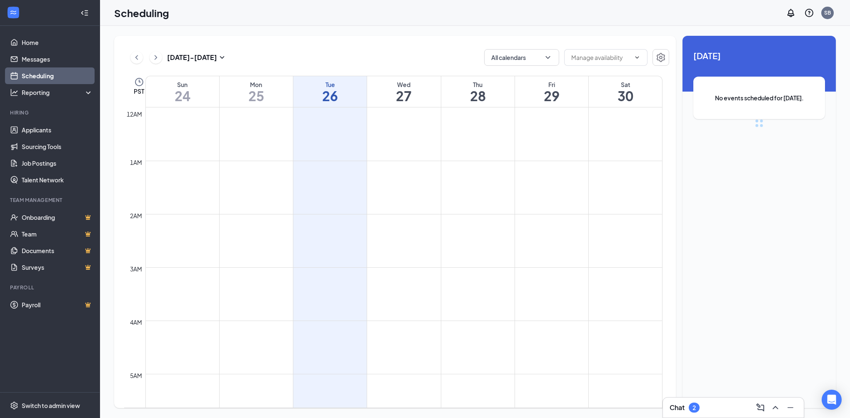  Describe the element at coordinates (677, 408) in the screenshot. I see `h3: Chat` at that location.